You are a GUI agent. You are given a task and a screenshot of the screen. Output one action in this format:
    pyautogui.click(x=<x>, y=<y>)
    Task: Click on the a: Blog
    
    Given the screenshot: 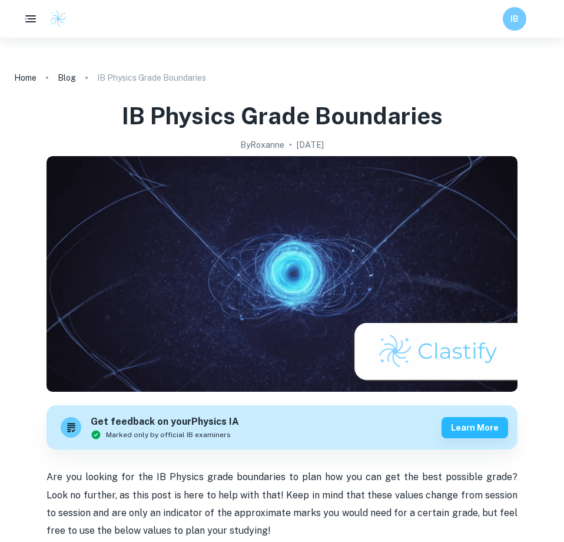 What is the action you would take?
    pyautogui.click(x=67, y=78)
    